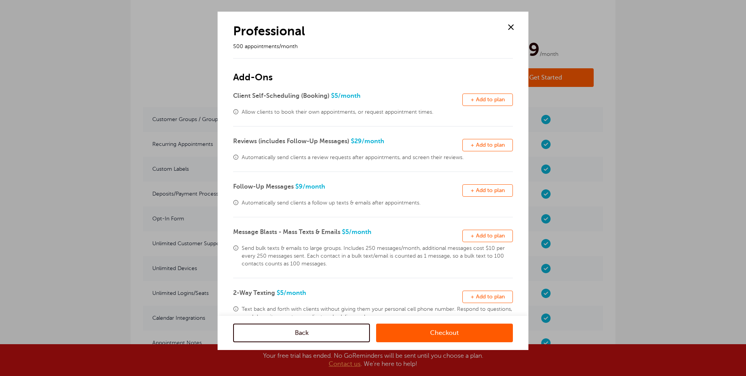 This screenshot has width=746, height=376. What do you see at coordinates (444, 333) in the screenshot?
I see `a: Checkout` at bounding box center [444, 333].